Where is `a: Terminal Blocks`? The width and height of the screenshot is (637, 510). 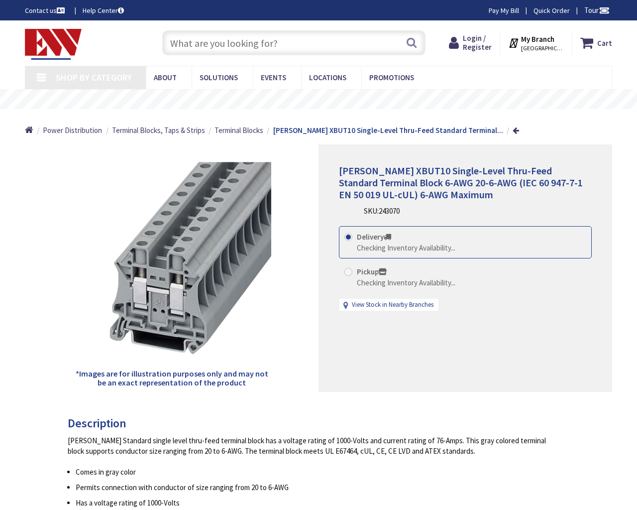
a: Terminal Blocks is located at coordinates (239, 130).